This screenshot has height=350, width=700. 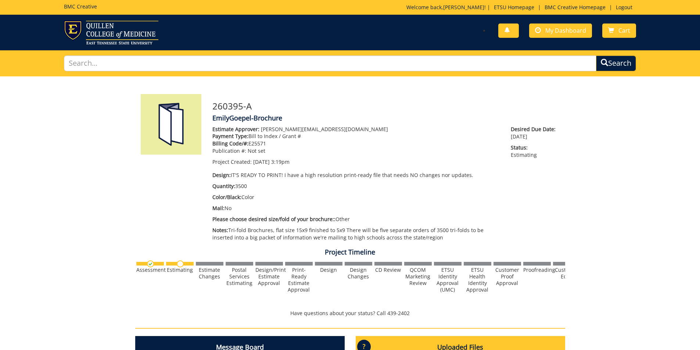 I want to click on span: Publication #:, so click(x=229, y=151).